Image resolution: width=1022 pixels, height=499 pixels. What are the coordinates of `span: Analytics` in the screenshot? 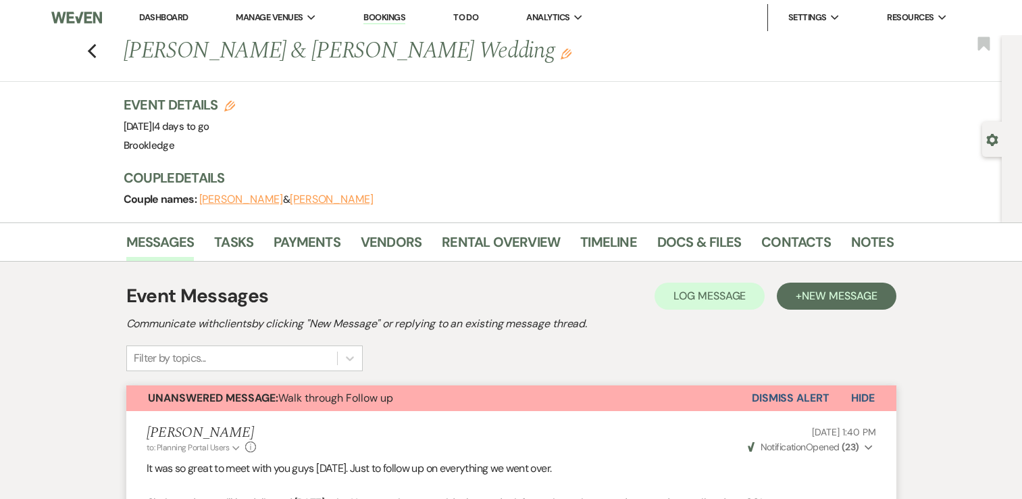 It's located at (548, 18).